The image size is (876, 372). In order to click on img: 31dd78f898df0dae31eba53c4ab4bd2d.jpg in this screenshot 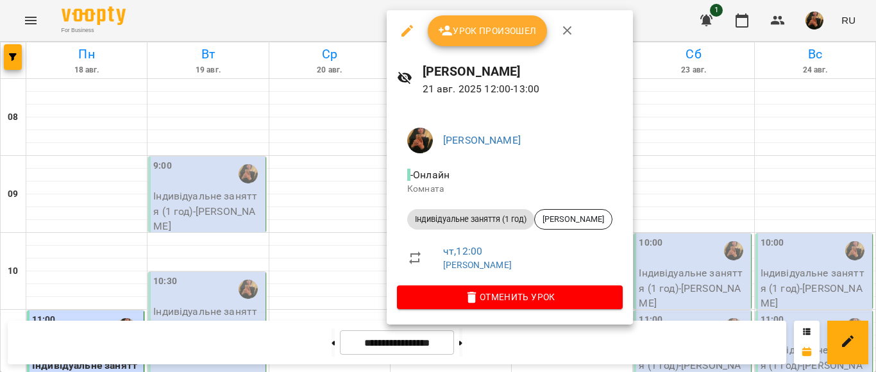, I will do `click(420, 140)`.